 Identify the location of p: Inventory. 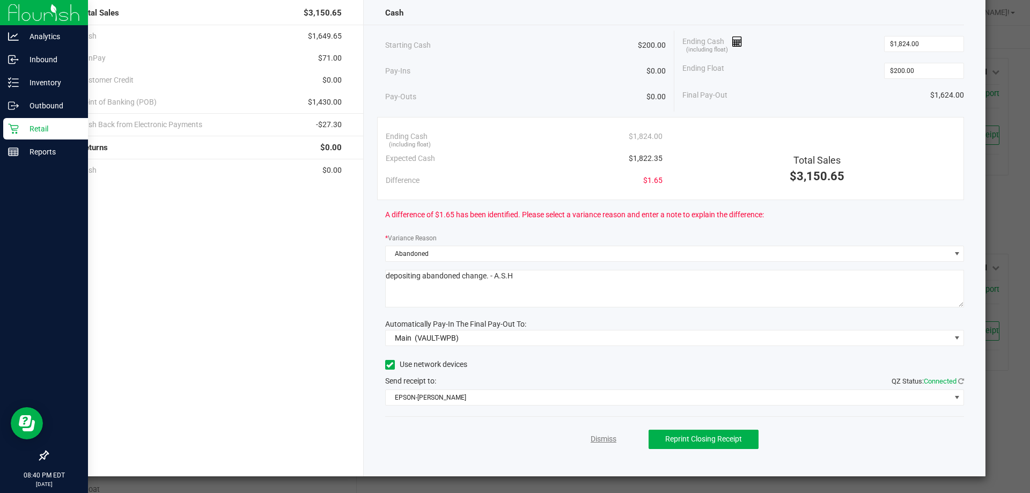
(51, 83).